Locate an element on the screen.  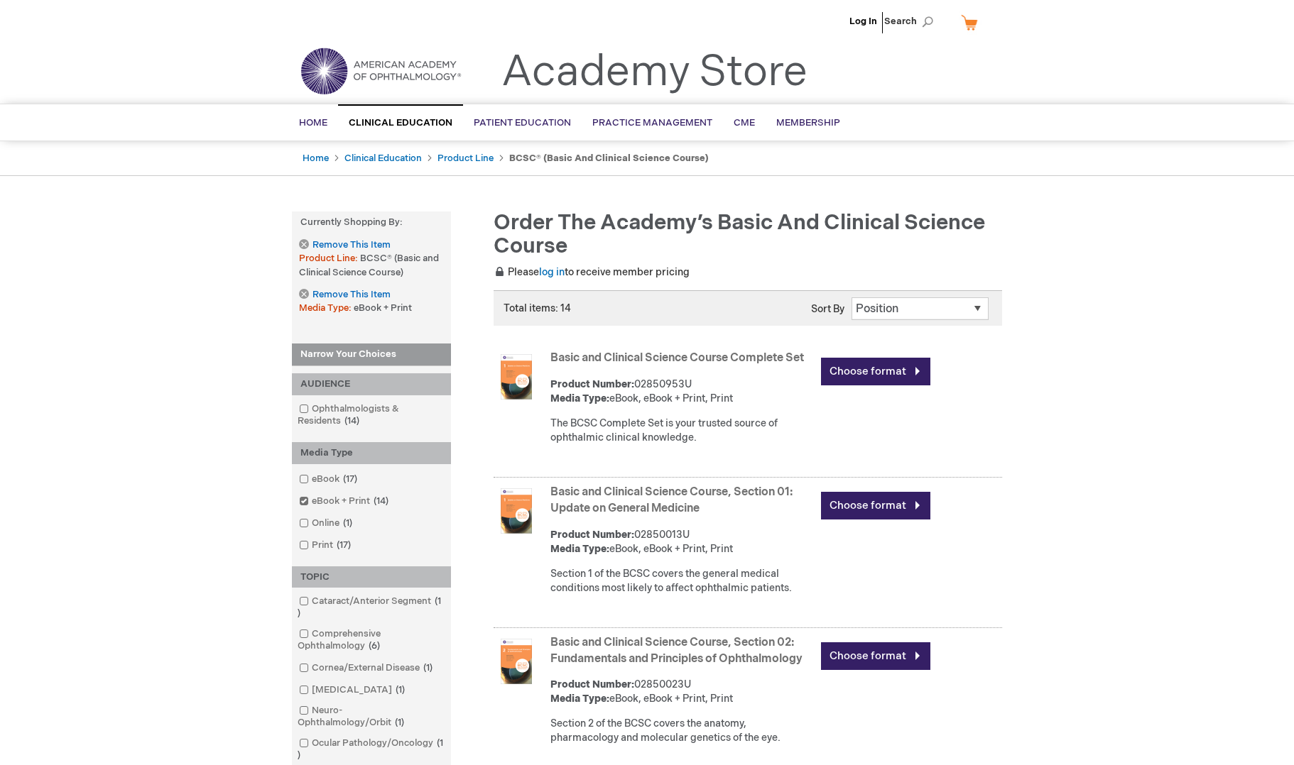
div: 02850013U eBook, eBook + Print, Print is located at coordinates (682, 543).